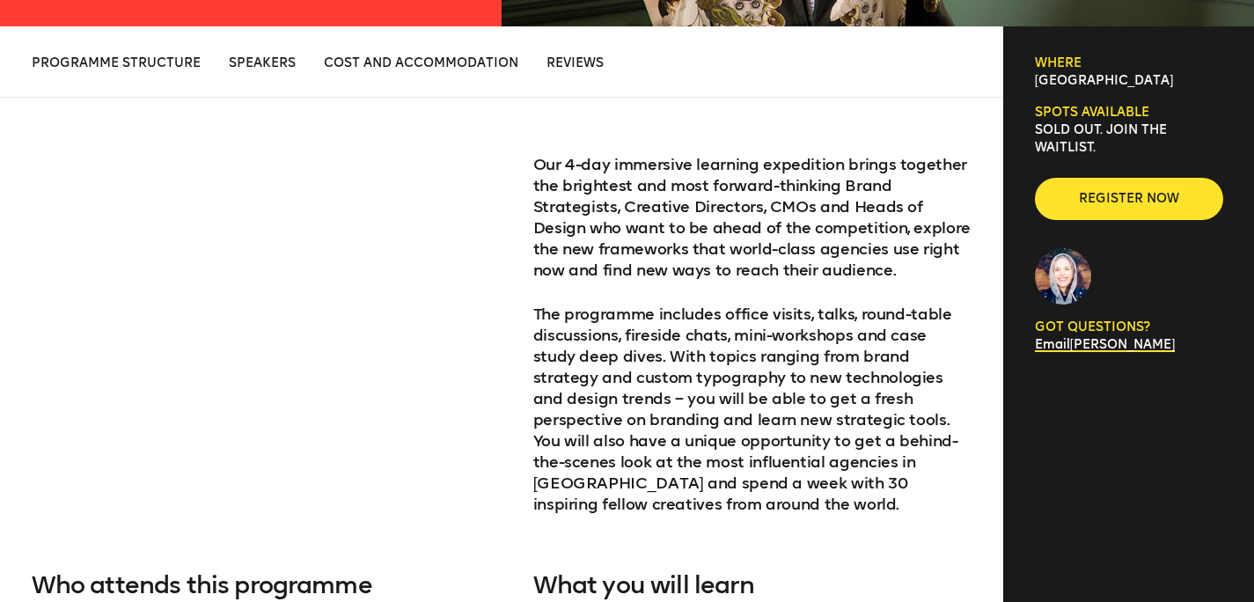  What do you see at coordinates (1129, 199) in the screenshot?
I see `span: Register now` at bounding box center [1129, 199].